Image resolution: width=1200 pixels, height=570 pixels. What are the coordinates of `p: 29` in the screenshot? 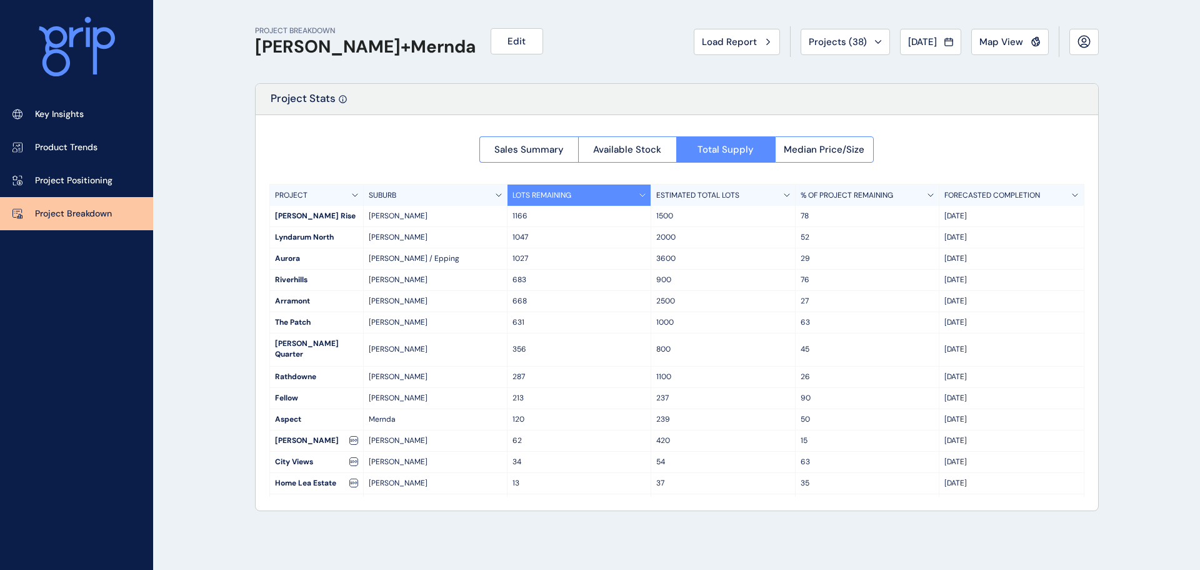 It's located at (867, 258).